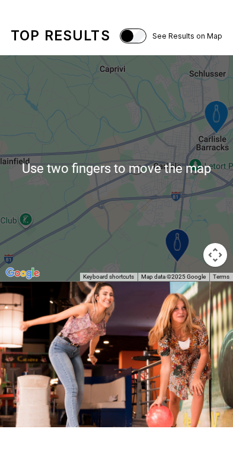  Describe the element at coordinates (188, 36) in the screenshot. I see `span: See Results on Map` at that location.